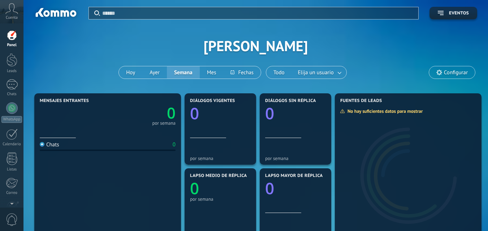 This screenshot has height=231, width=488. Describe the element at coordinates (218, 176) in the screenshot. I see `span: Lapso medio de réplica` at that location.